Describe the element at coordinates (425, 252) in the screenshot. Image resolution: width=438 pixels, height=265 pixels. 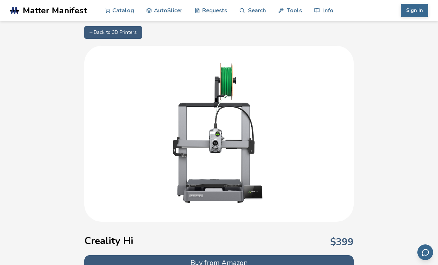
I see `button: Send feedback via email` at that location.